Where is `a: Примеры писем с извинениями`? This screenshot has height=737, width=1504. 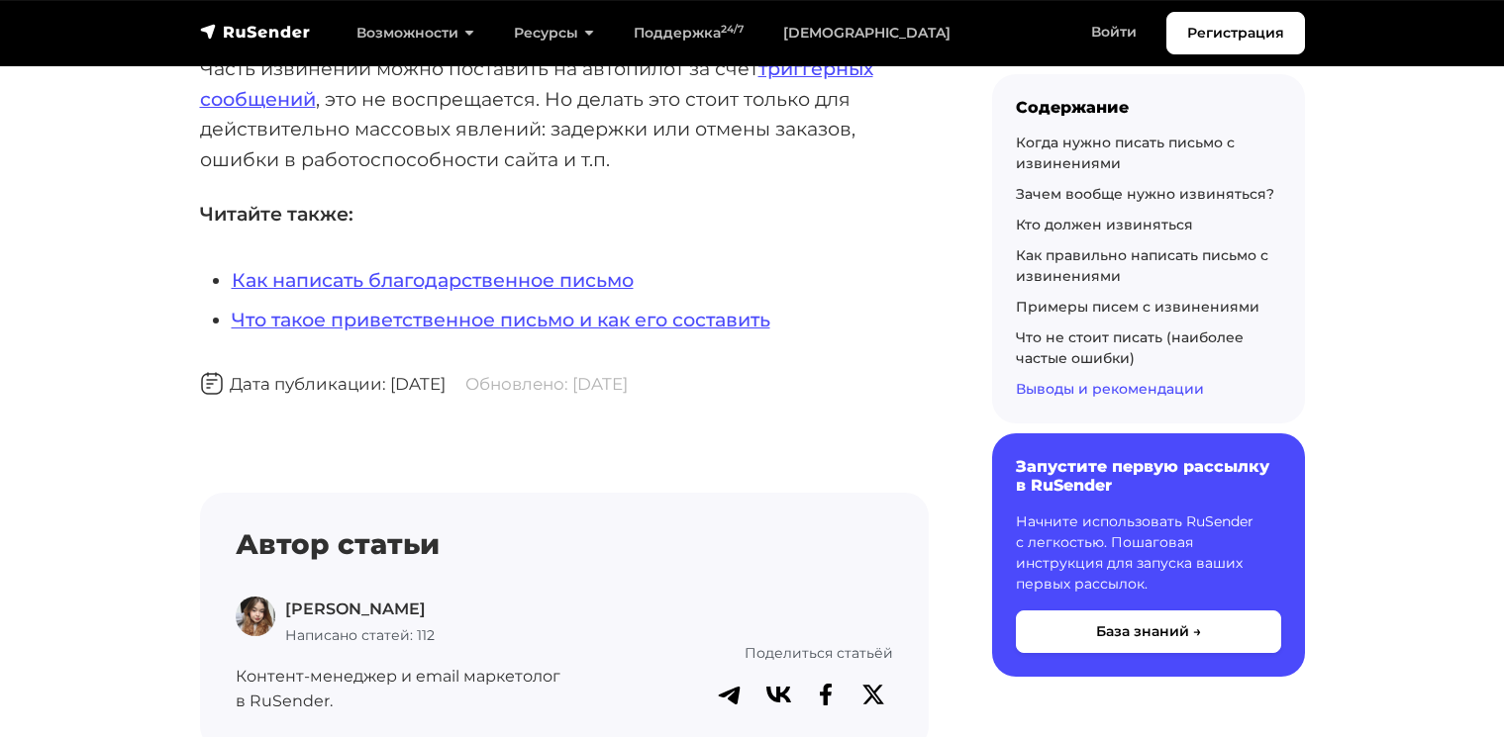
a: Примеры писем с извинениями is located at coordinates (1137, 307).